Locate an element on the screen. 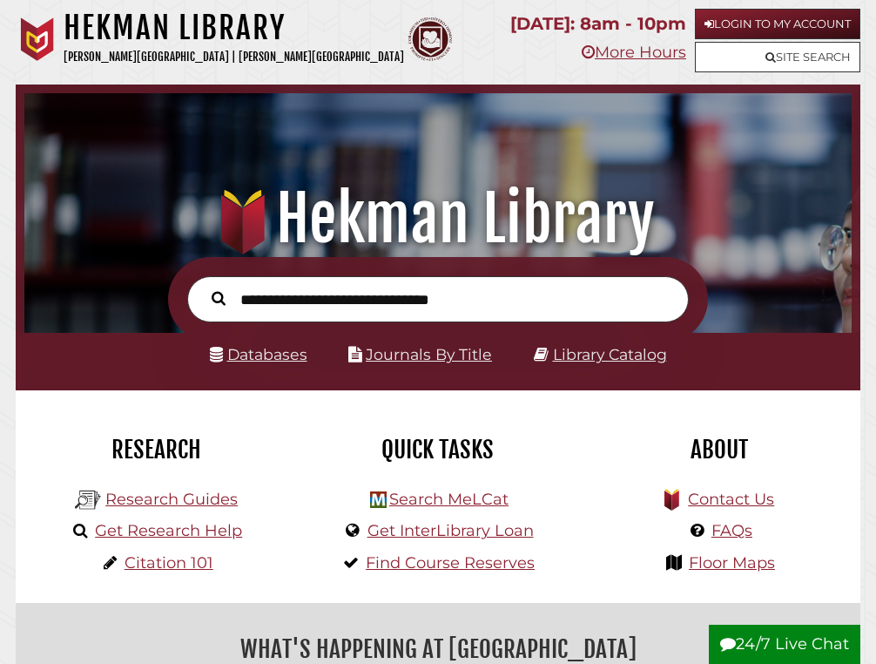 The width and height of the screenshot is (876, 664). a: Citation 101 is located at coordinates (169, 563).